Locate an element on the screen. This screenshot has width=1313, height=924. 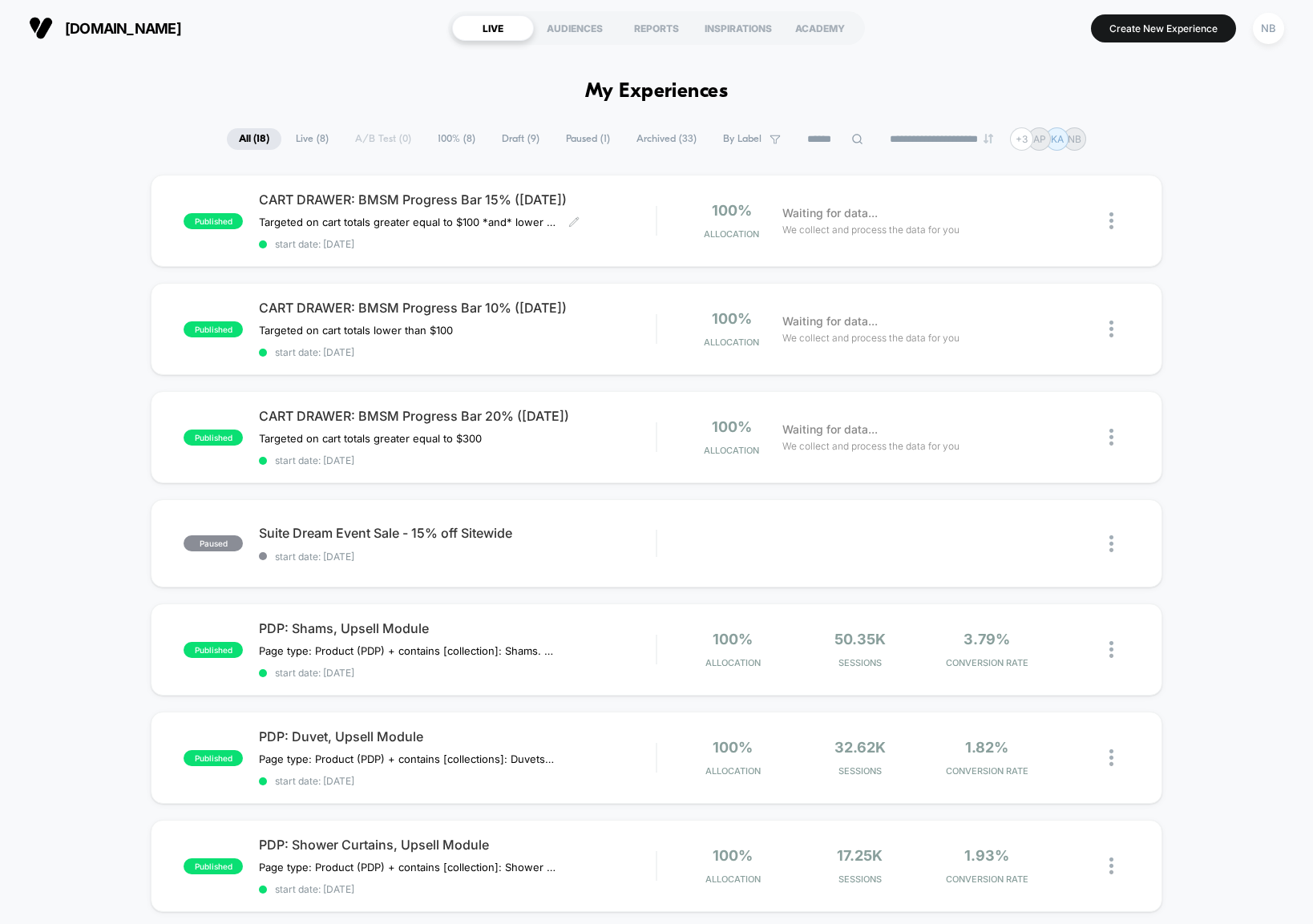
div: ACADEMY is located at coordinates (820, 28).